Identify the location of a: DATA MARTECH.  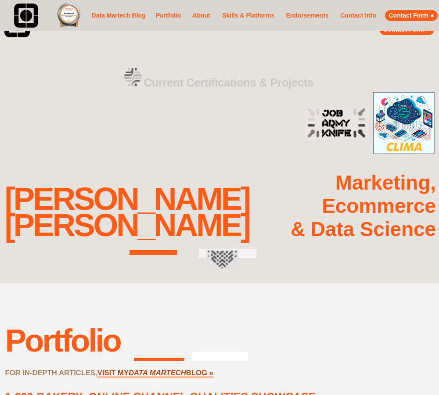
(157, 373).